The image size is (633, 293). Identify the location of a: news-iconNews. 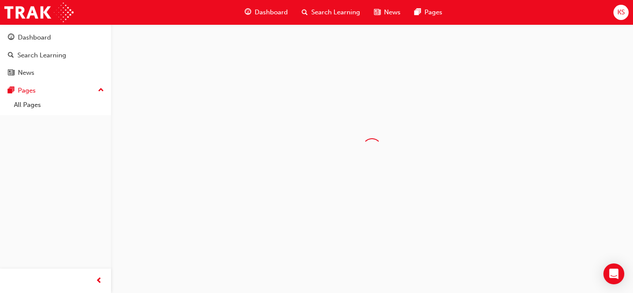
(387, 12).